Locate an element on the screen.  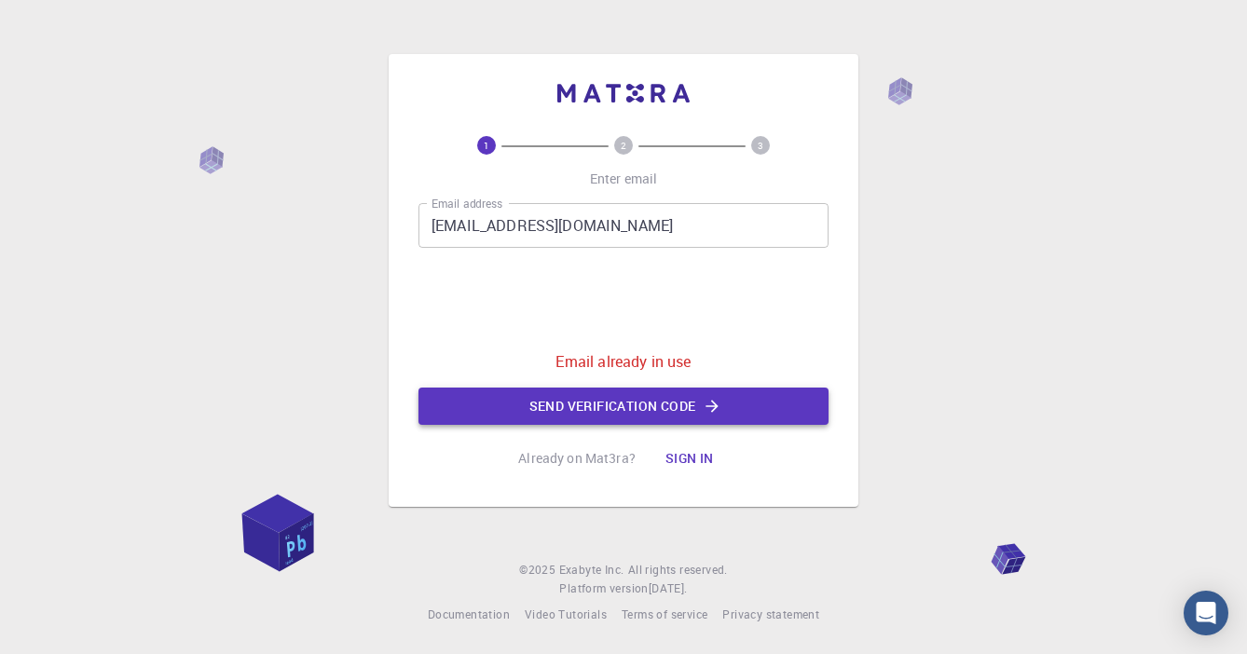
a: Sign in is located at coordinates (690, 459).